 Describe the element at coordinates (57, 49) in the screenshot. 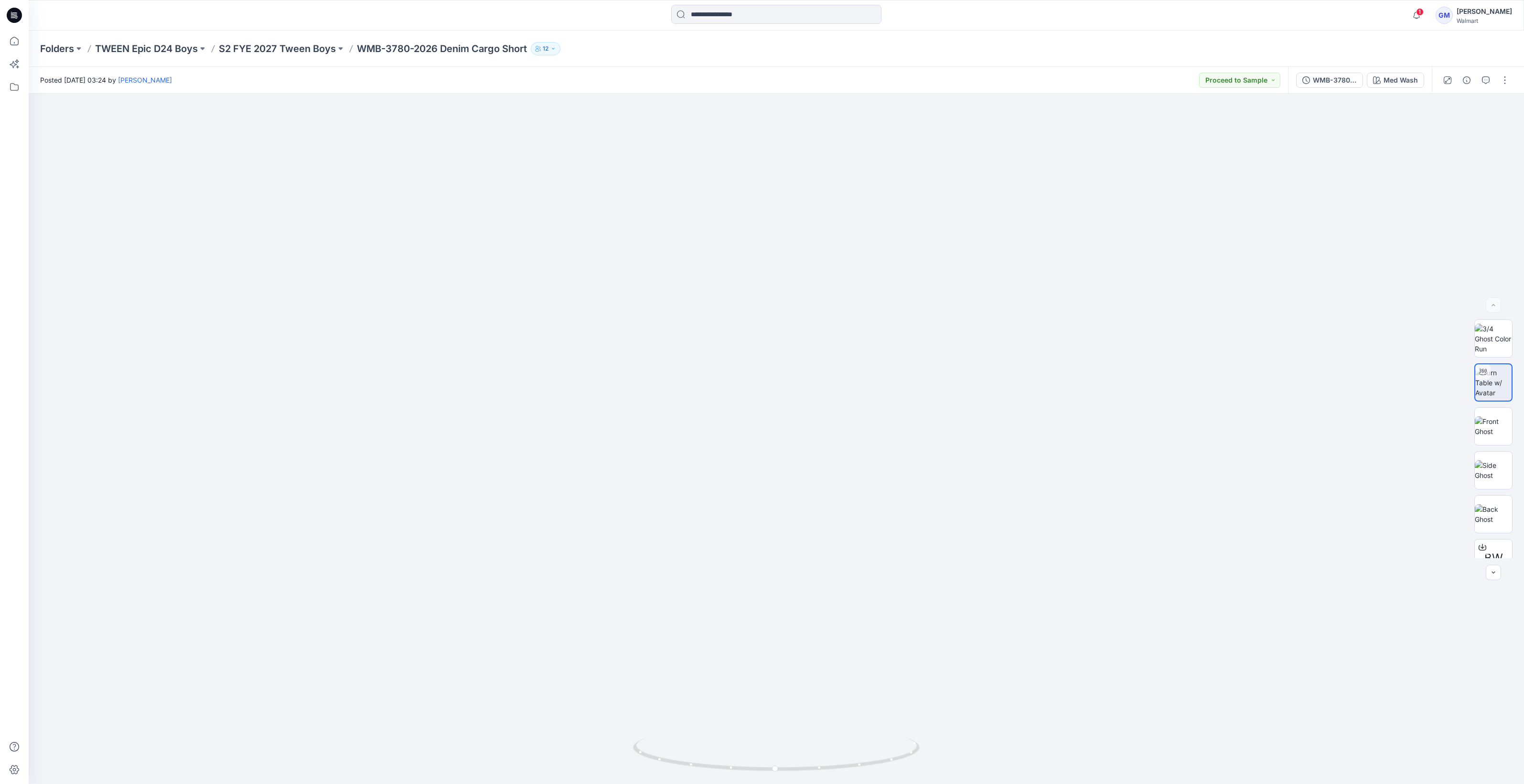

I see `a: Folders` at that location.